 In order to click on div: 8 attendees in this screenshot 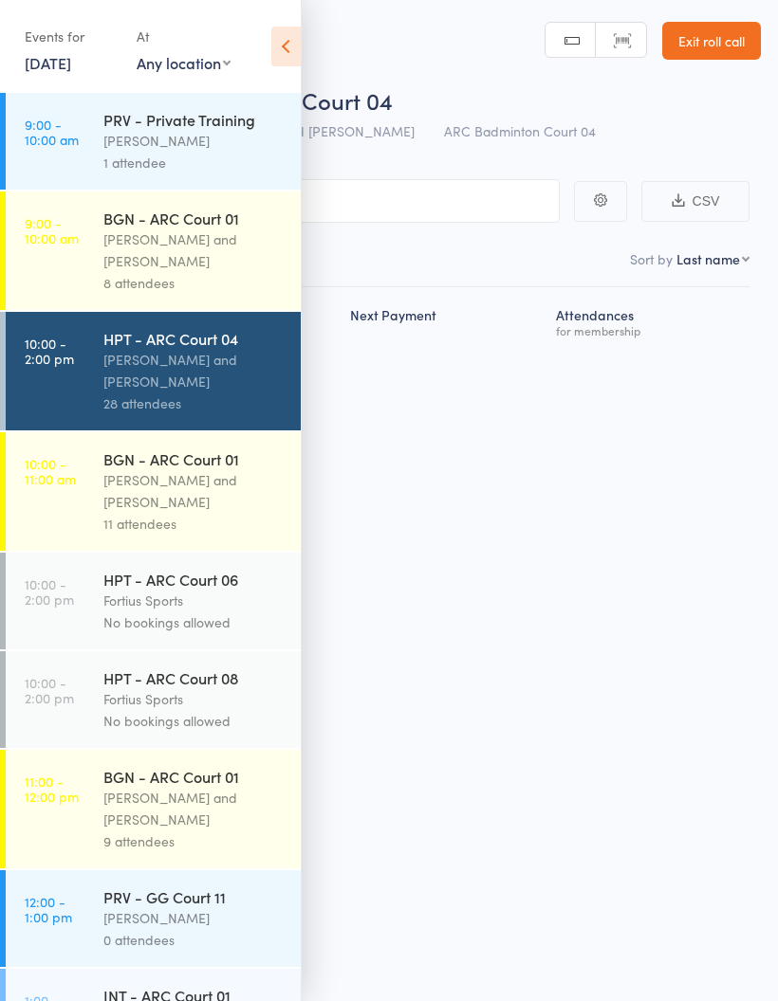, I will do `click(193, 283)`.